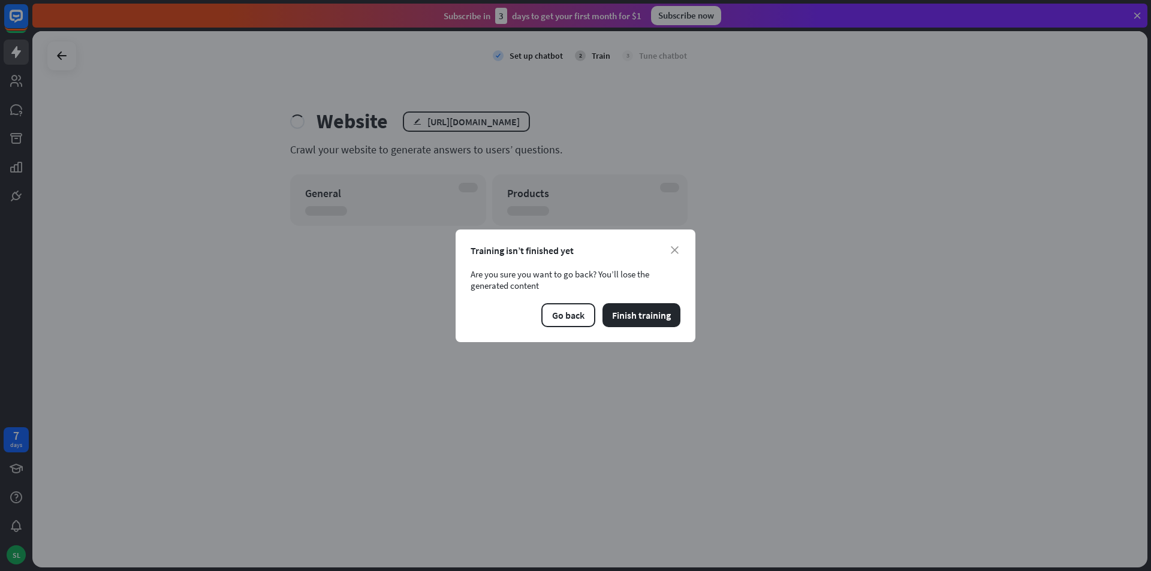  What do you see at coordinates (568, 315) in the screenshot?
I see `button: Go back` at bounding box center [568, 315].